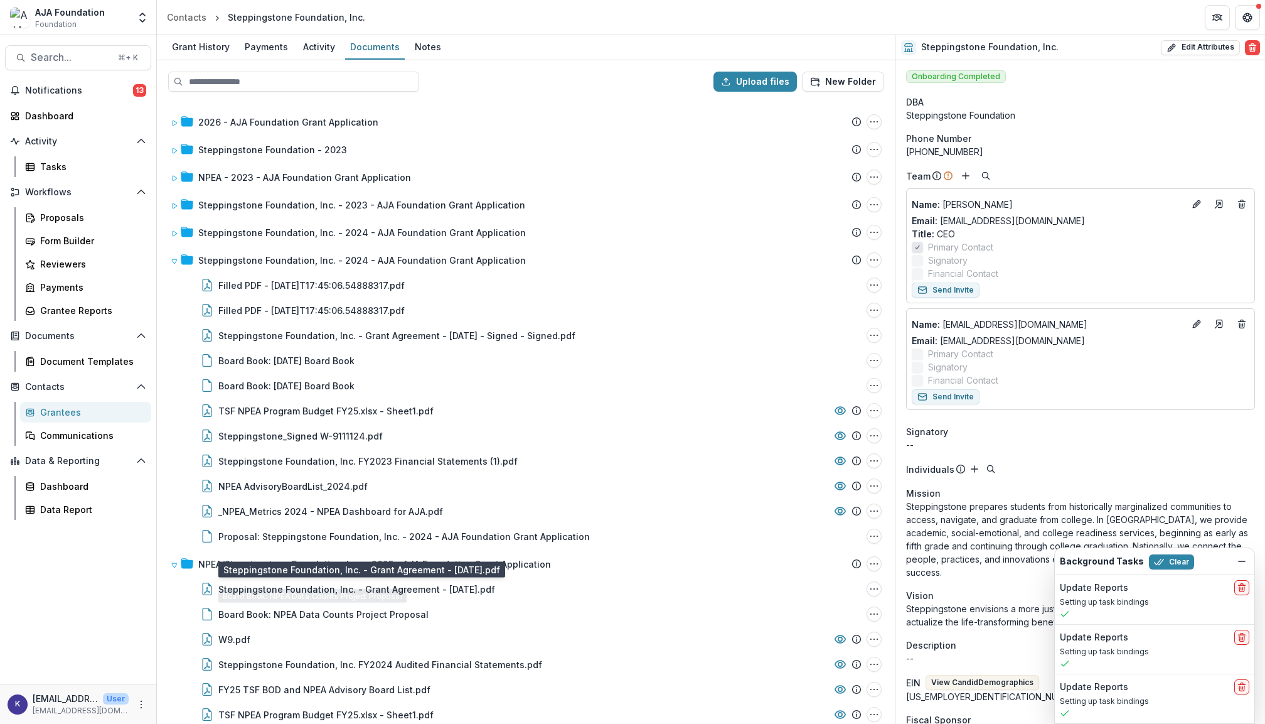 This screenshot has width=1265, height=724. What do you see at coordinates (526, 639) in the screenshot?
I see `div: W9.pdfW9.pdf Options` at bounding box center [526, 639].